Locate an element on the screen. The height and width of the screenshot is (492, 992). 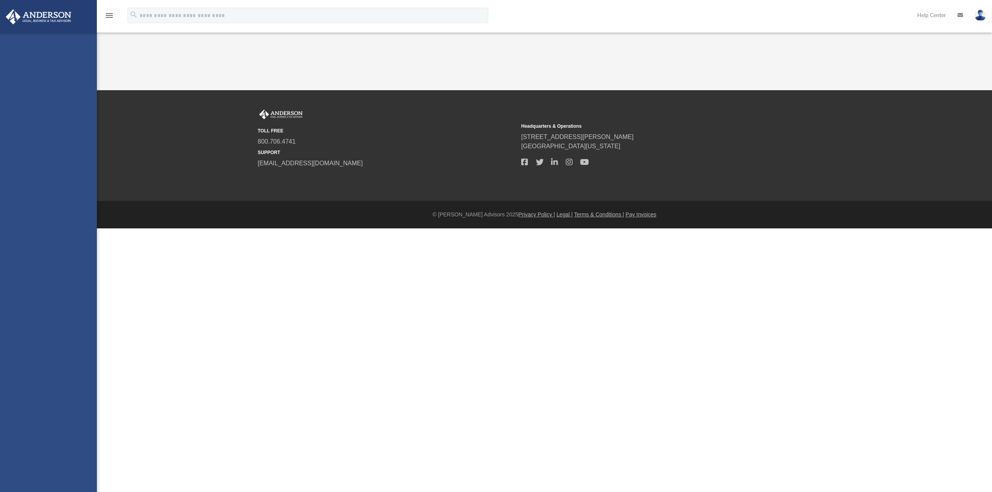
small: TOLL FREE is located at coordinates (387, 131).